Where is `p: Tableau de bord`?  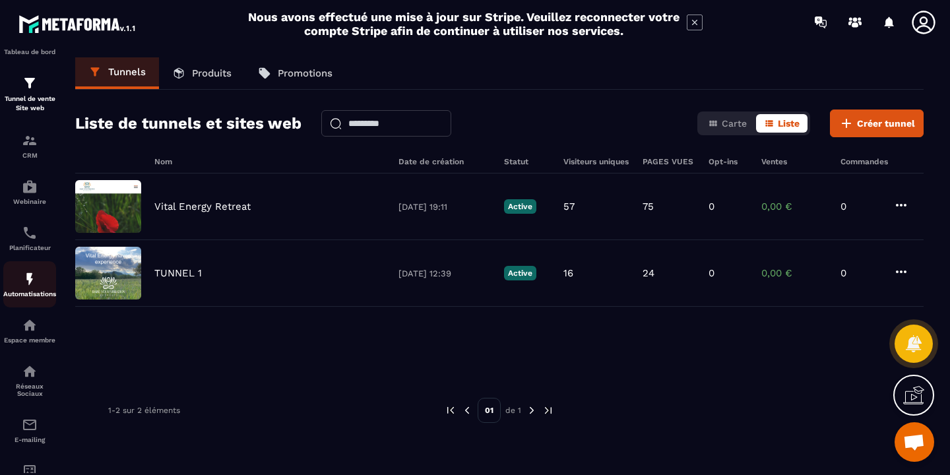
p: Tableau de bord is located at coordinates (30, 51).